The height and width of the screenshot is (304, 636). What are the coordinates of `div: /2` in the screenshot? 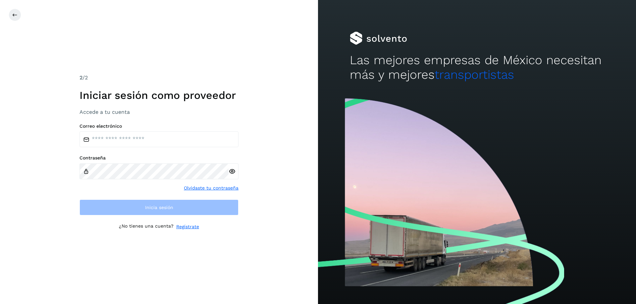 It's located at (159, 78).